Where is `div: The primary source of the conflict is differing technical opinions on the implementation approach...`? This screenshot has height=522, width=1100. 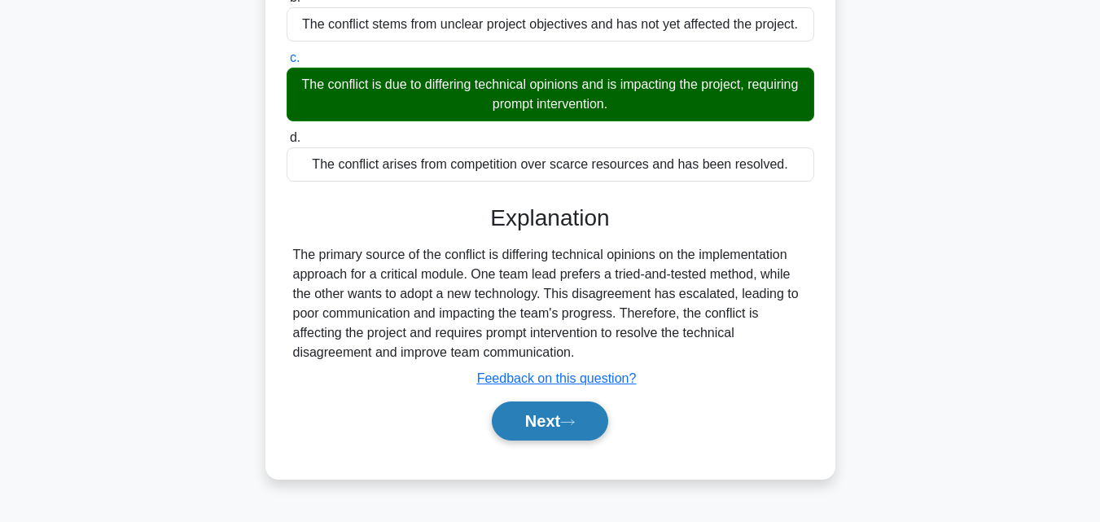
div: The primary source of the conflict is differing technical opinions on the implementation approach... is located at coordinates (550, 304).